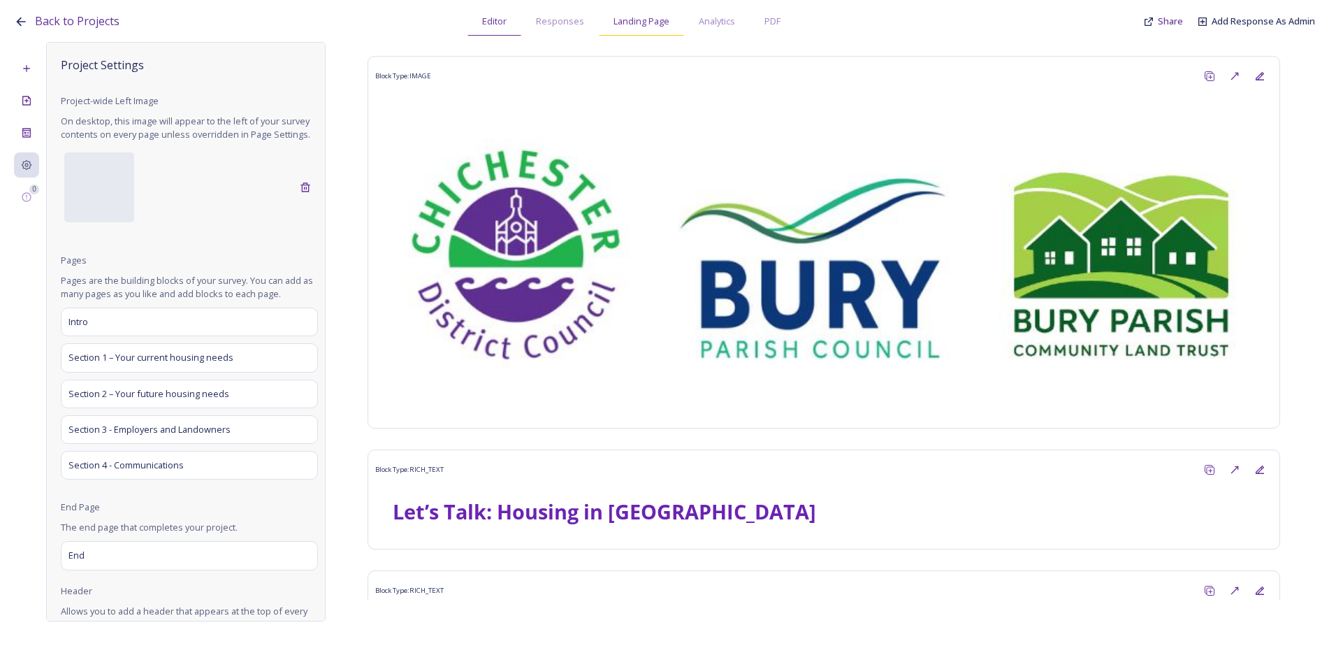 This screenshot has width=1336, height=646. I want to click on span: The end page that completes your project., so click(189, 527).